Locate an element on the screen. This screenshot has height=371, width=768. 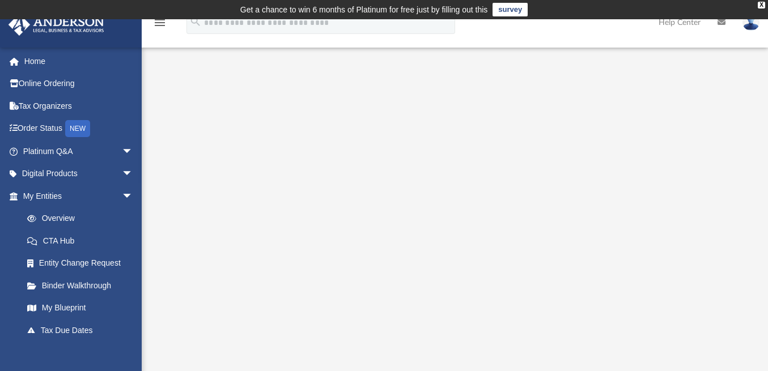
div: NEW is located at coordinates (78, 129).